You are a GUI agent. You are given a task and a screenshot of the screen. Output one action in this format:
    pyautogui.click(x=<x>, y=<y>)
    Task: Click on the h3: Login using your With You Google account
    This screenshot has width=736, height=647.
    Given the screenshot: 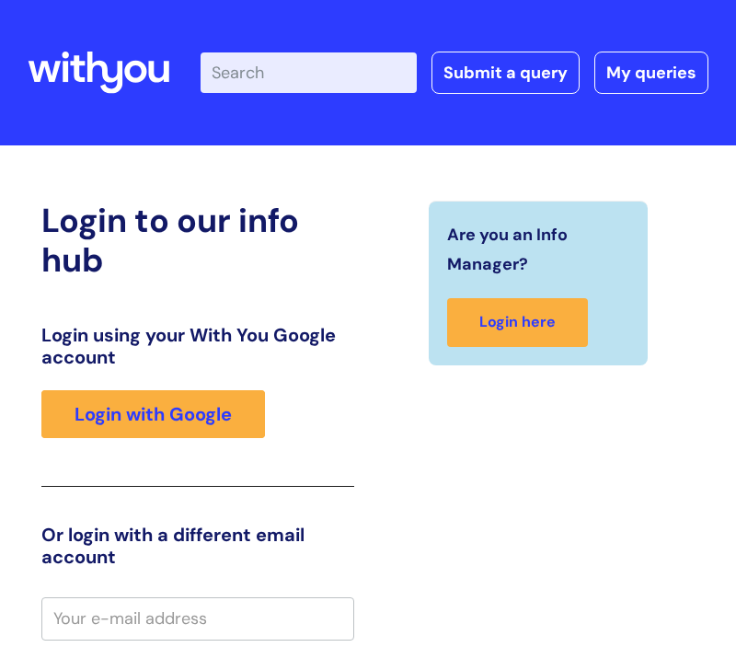 What is the action you would take?
    pyautogui.click(x=198, y=346)
    